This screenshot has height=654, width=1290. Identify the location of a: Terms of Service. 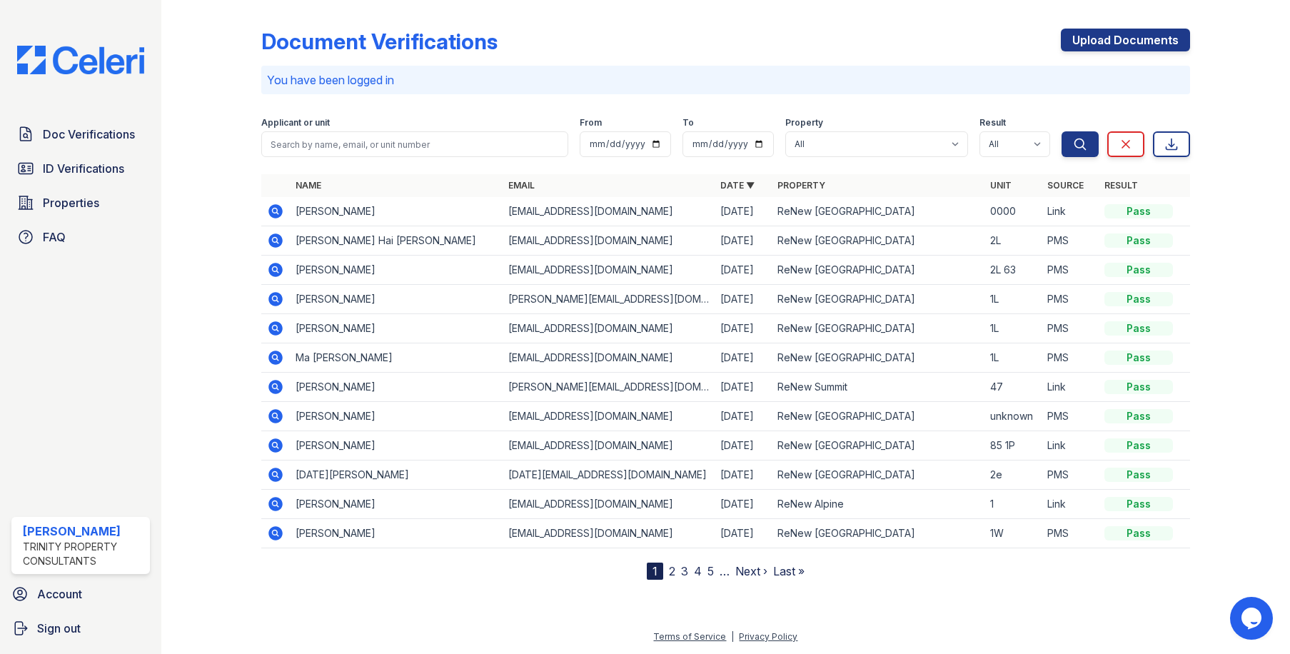
(690, 636).